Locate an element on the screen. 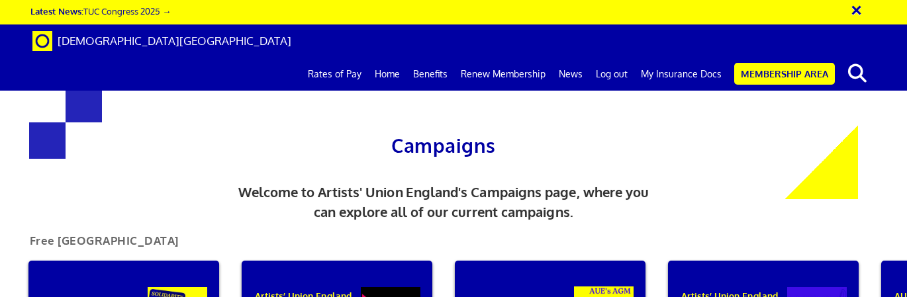 The image size is (907, 297). a: Membership Area is located at coordinates (784, 73).